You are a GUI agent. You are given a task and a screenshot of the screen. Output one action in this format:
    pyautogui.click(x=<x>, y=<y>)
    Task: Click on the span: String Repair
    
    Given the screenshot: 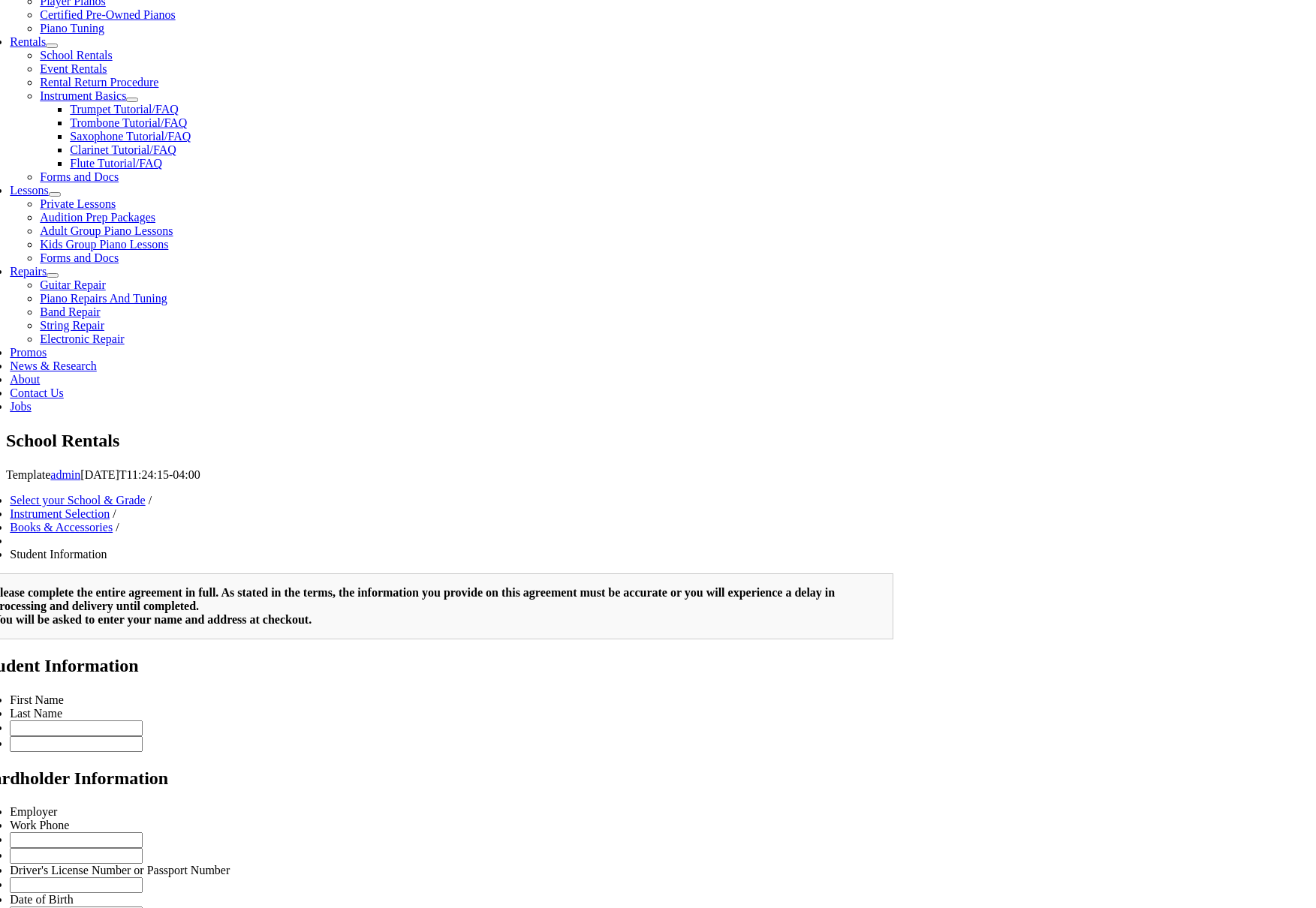 What is the action you would take?
    pyautogui.click(x=72, y=325)
    